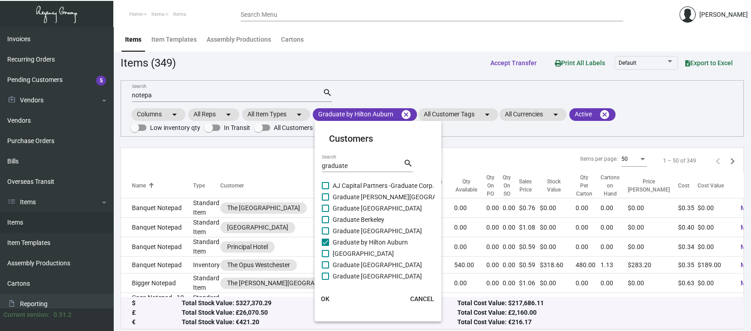  I want to click on span: CANCEL, so click(422, 299).